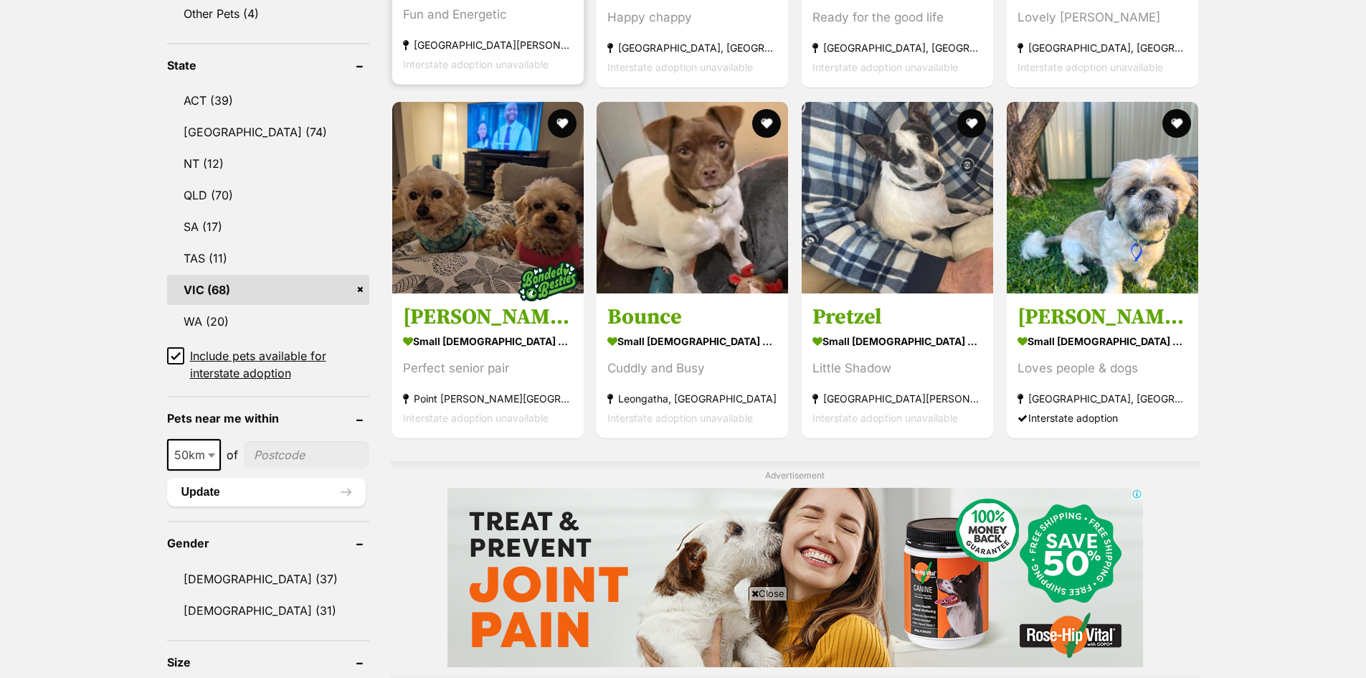 The width and height of the screenshot is (1366, 678). What do you see at coordinates (488, 197) in the screenshot?
I see `img: Charlie and Lola - Cavalier King Charles Spaniel x Poodle (Toy) Dog` at bounding box center [488, 197].